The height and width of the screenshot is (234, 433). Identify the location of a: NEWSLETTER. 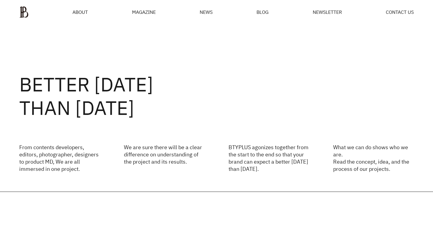
(327, 12).